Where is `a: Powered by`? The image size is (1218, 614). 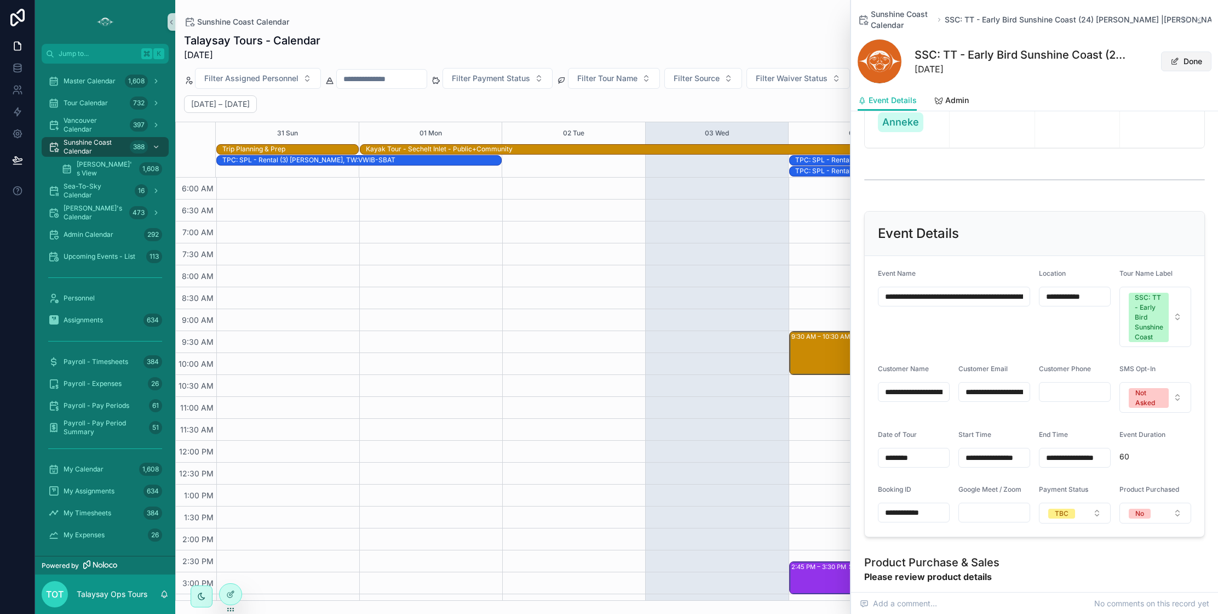 a: Powered by is located at coordinates (105, 565).